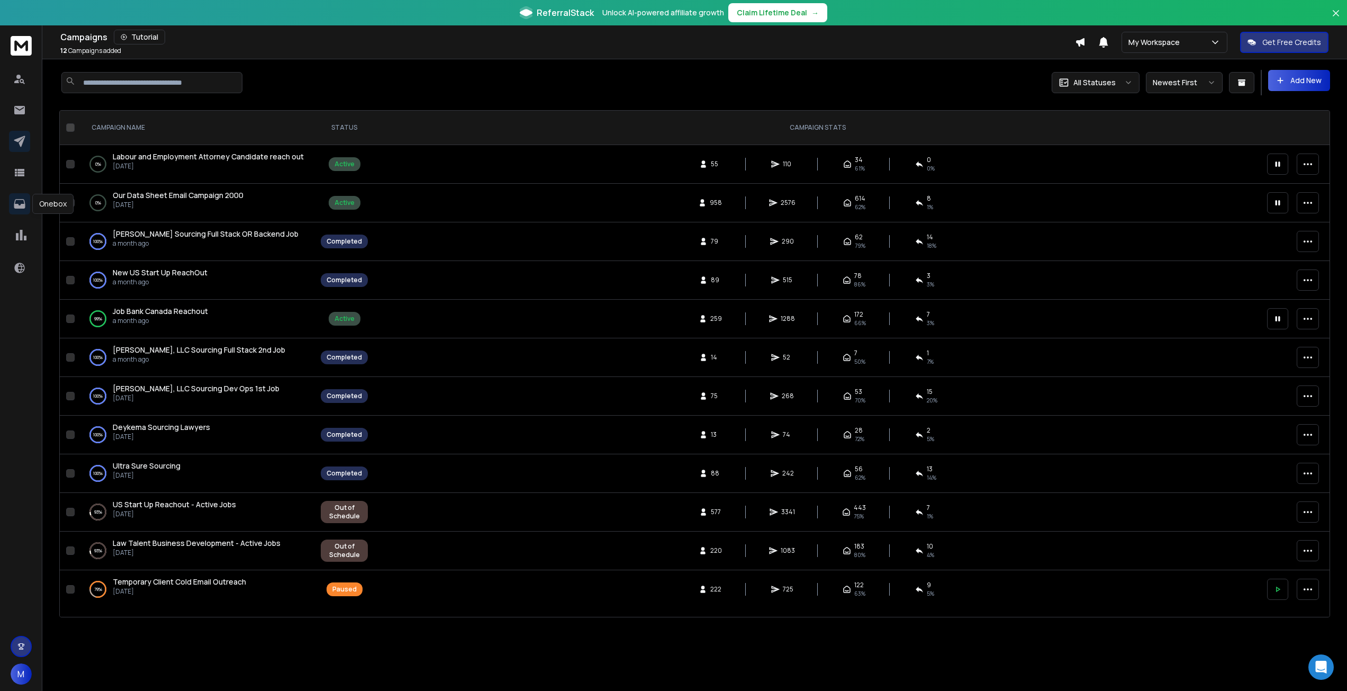  What do you see at coordinates (928, 430) in the screenshot?
I see `span: 2` at bounding box center [928, 430].